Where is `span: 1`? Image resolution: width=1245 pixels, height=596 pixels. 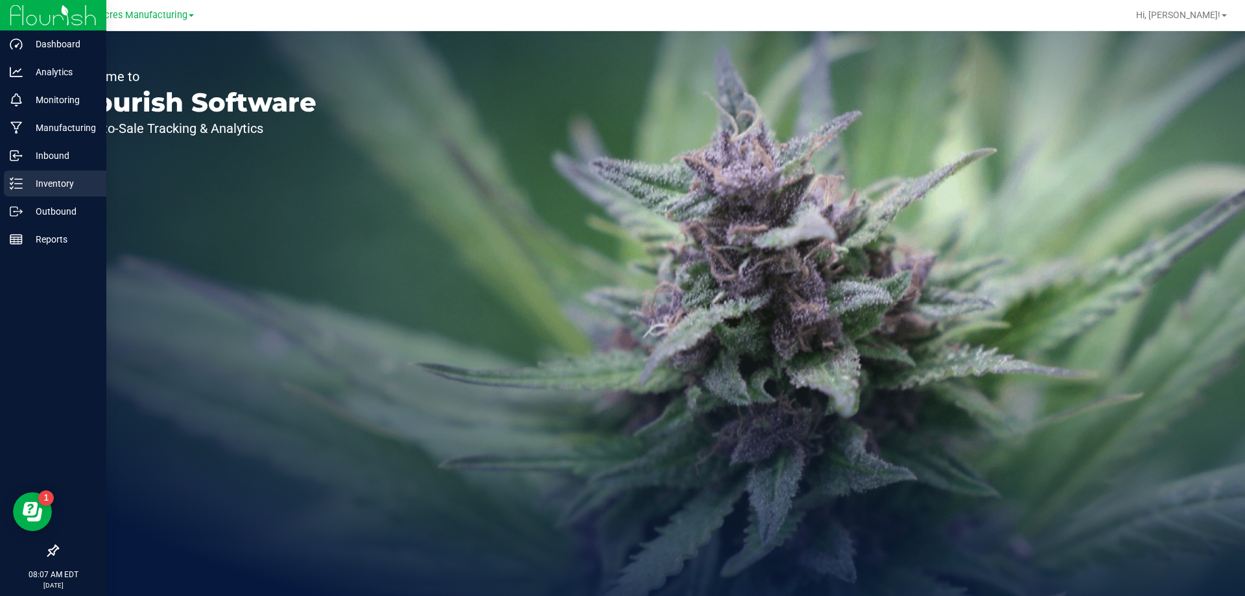 span: 1 is located at coordinates (8, 7).